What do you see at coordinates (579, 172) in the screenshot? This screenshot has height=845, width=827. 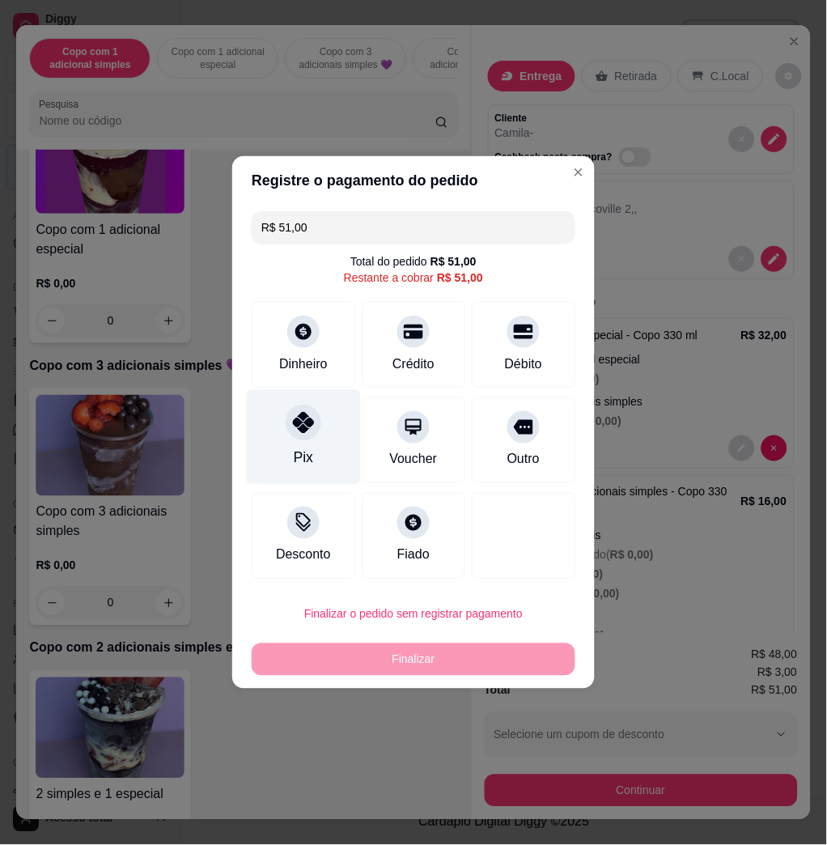 I see `button: Close` at bounding box center [579, 172].